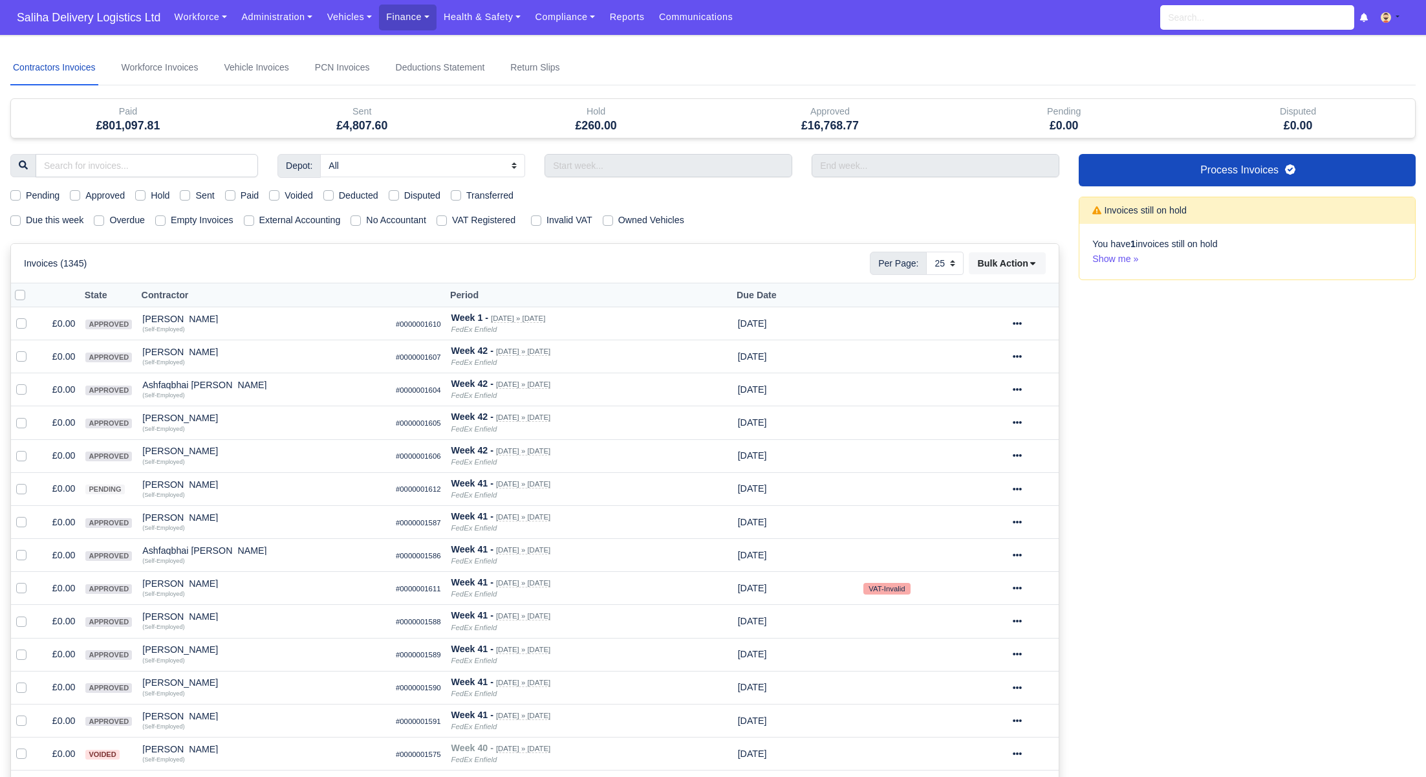 The width and height of the screenshot is (1426, 777). I want to click on label: Deducted, so click(358, 195).